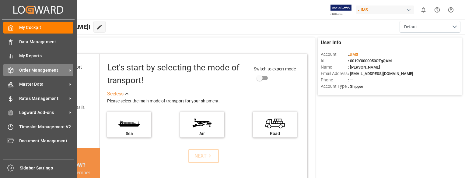 This screenshot has height=178, width=465. What do you see at coordinates (43, 112) in the screenshot?
I see `span: Logward Add-ons` at bounding box center [43, 112].